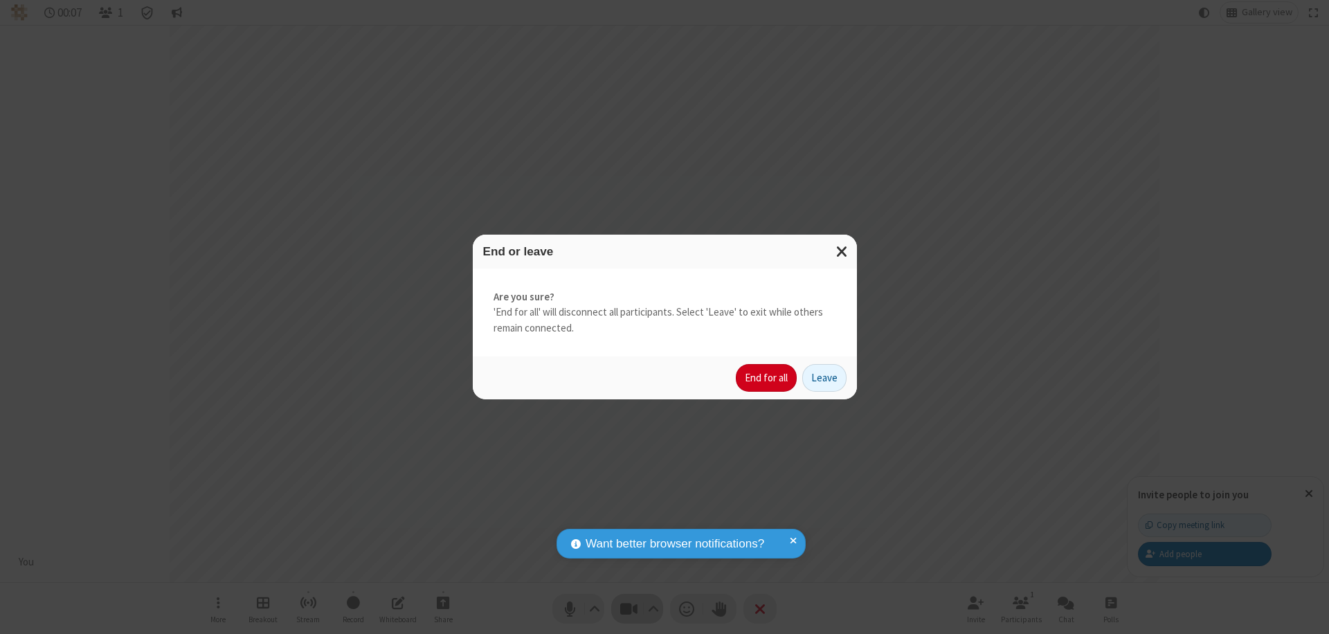  What do you see at coordinates (675, 544) in the screenshot?
I see `span: Want better browser notifications?` at bounding box center [675, 544].